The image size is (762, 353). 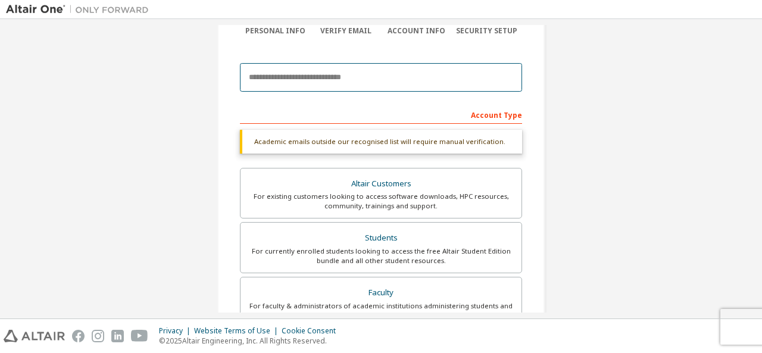 What do you see at coordinates (312, 331) in the screenshot?
I see `div: Cookie Consent` at bounding box center [312, 331].